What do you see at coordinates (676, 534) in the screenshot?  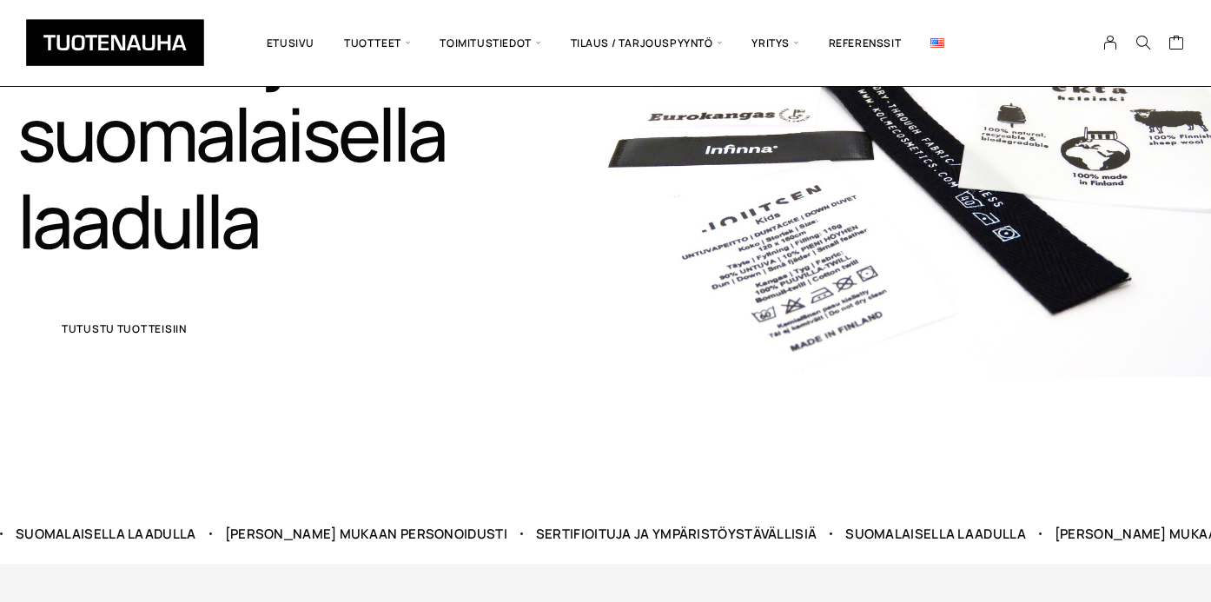 I see `div: Sertifioituja ja ympäristöystävällisiä` at bounding box center [676, 534].